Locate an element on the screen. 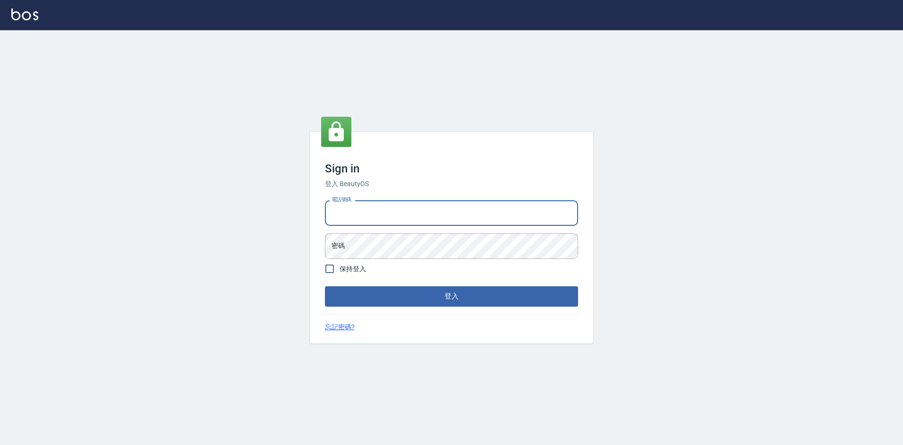 This screenshot has height=445, width=903. label: 電話號碼 is located at coordinates (341, 199).